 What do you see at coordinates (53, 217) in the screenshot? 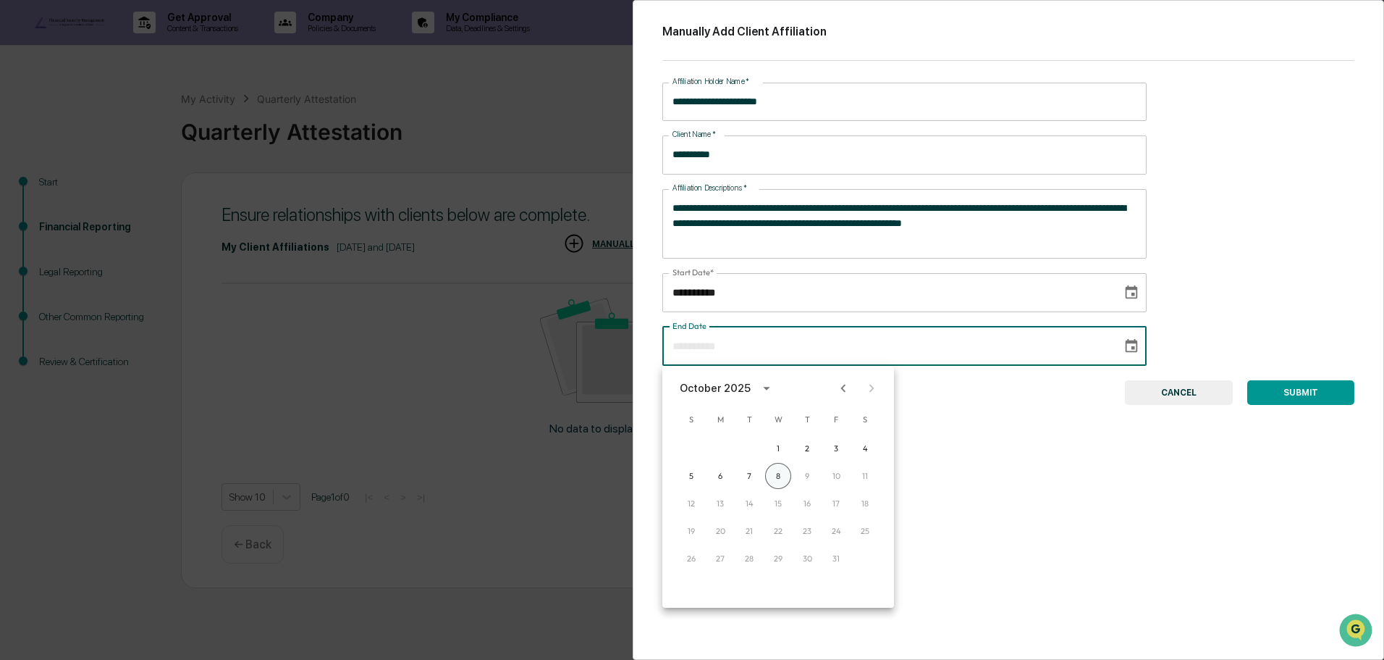
I see `a: 🔎Data Lookup` at bounding box center [53, 217].